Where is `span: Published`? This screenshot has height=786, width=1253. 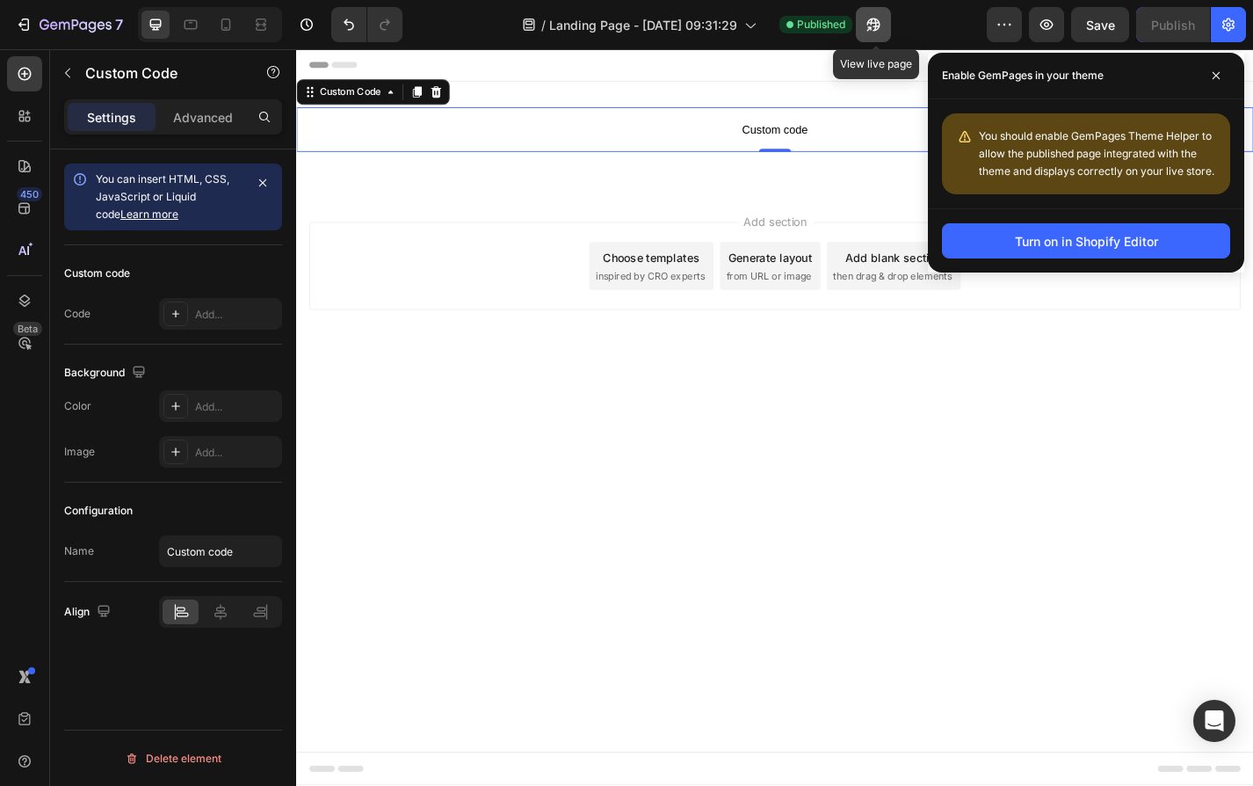 span: Published is located at coordinates (821, 25).